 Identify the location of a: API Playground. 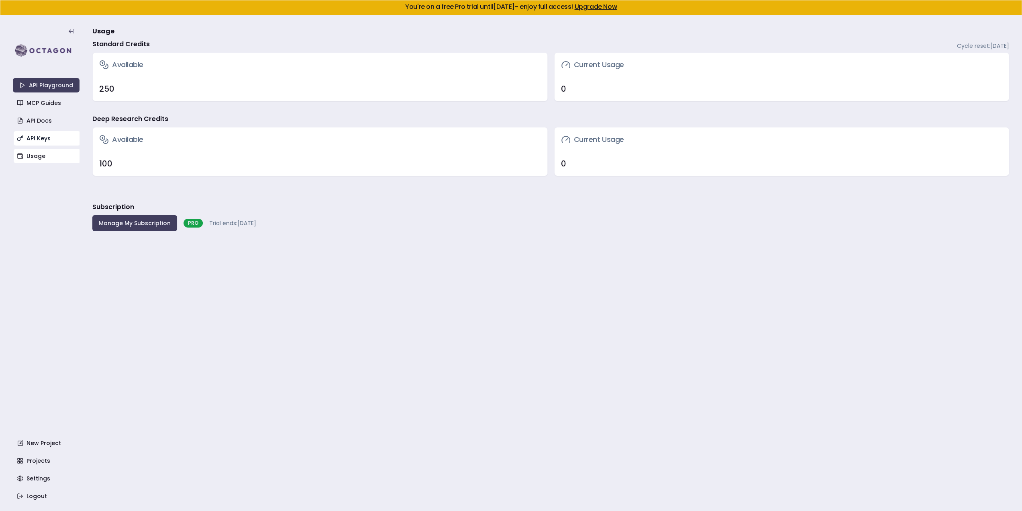
(46, 85).